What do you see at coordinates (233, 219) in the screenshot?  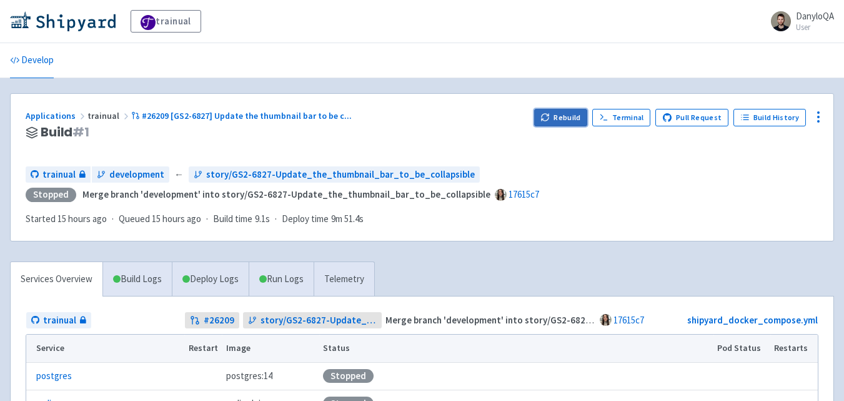 I see `span: Build time` at bounding box center [233, 219].